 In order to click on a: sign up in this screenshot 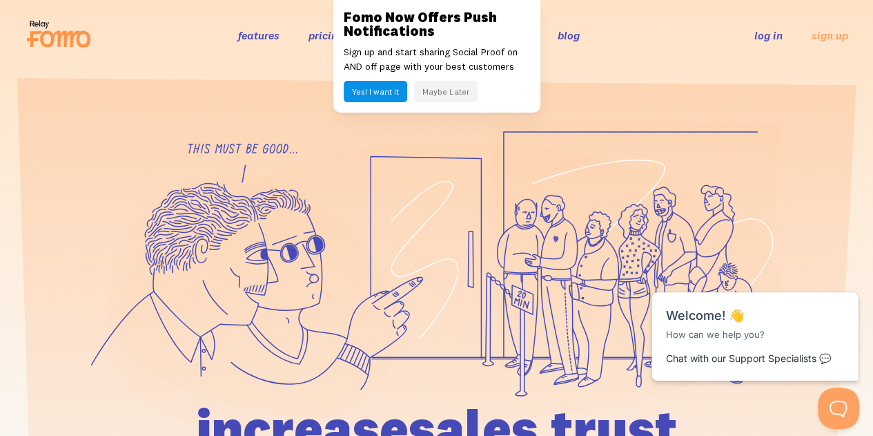, I will do `click(830, 35)`.